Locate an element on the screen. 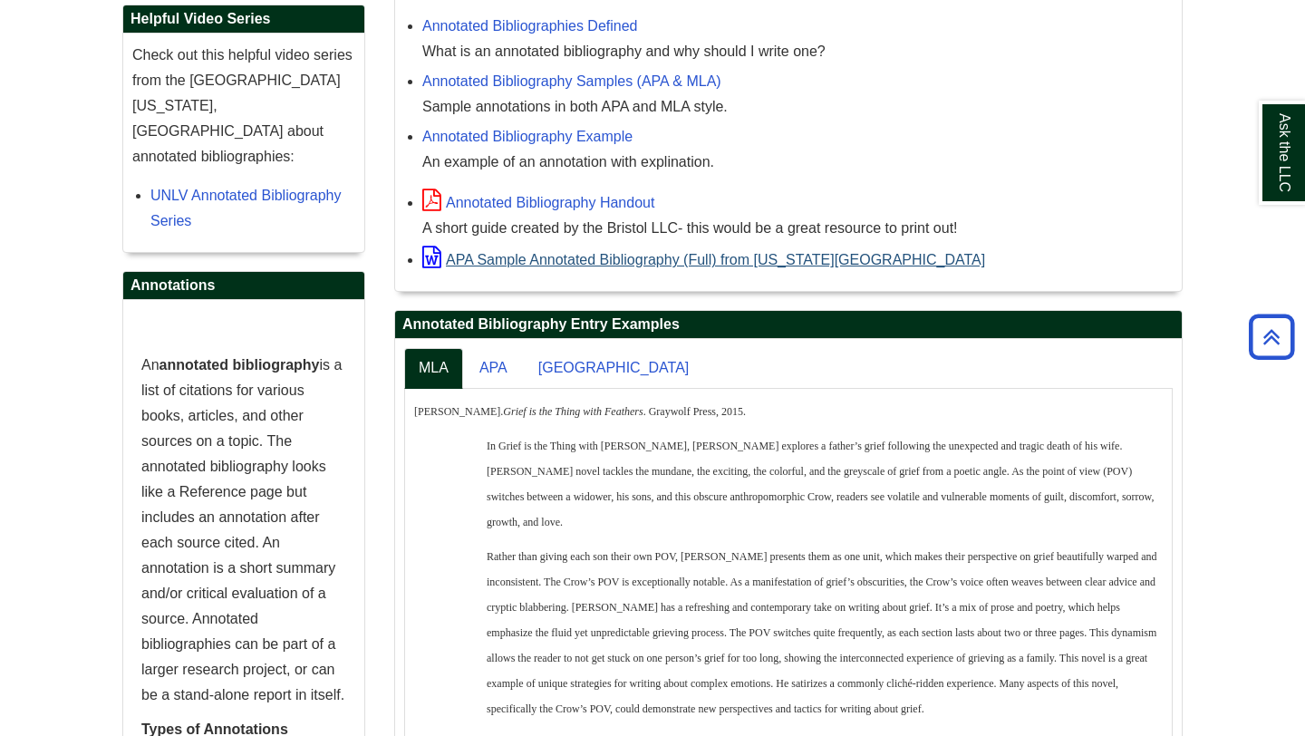 The height and width of the screenshot is (736, 1305). div: A short guide created by the Bristol LLC- this would be a great resource to print out! is located at coordinates (797, 228).